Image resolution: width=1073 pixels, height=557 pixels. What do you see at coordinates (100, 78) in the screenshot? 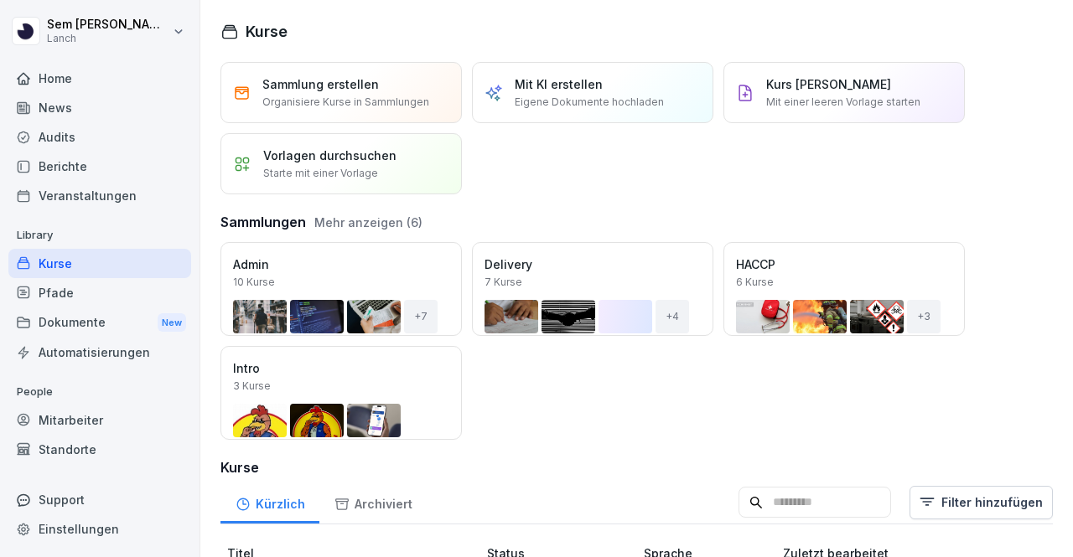
I see `div: Home` at bounding box center [100, 78].